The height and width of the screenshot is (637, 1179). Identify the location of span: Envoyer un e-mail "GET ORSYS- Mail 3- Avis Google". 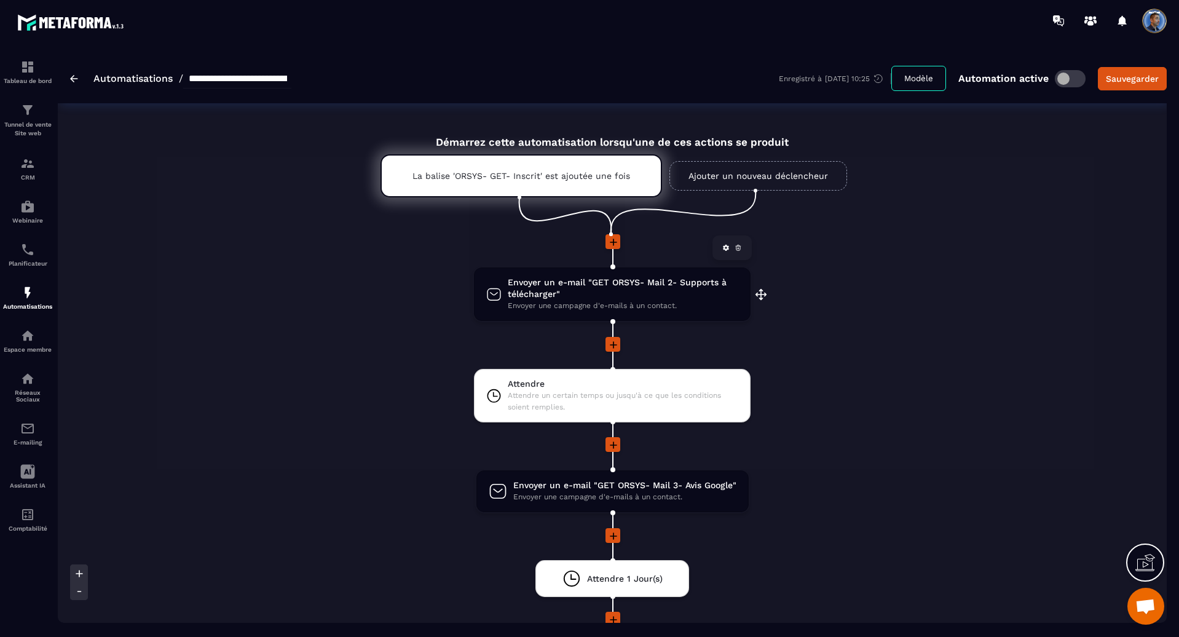
(624, 485).